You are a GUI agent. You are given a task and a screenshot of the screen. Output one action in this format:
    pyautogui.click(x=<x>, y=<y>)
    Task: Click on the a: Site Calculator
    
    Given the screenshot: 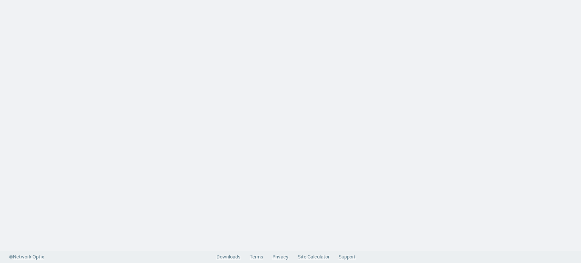 What is the action you would take?
    pyautogui.click(x=314, y=257)
    